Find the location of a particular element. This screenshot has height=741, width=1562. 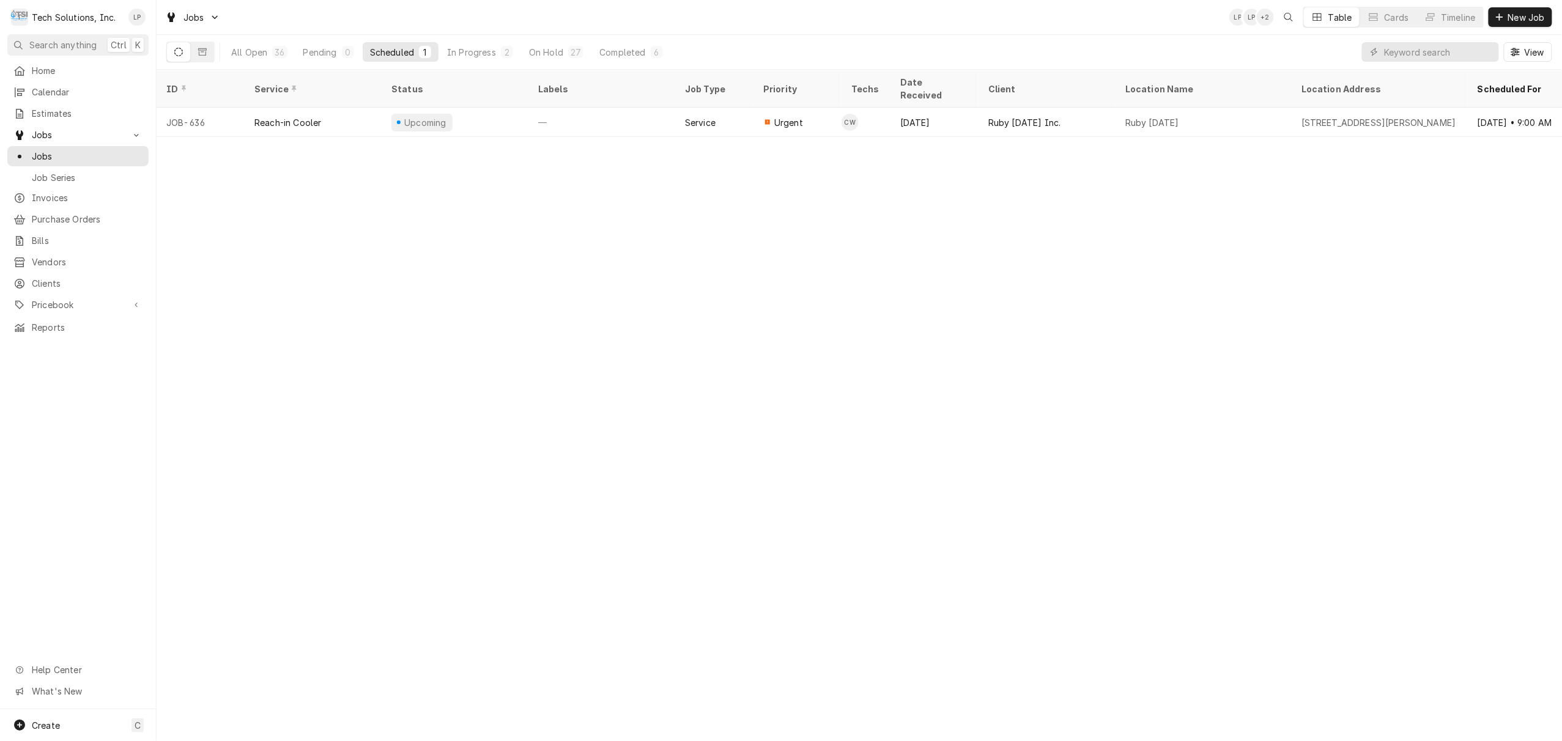

div: 6 is located at coordinates (657, 52).